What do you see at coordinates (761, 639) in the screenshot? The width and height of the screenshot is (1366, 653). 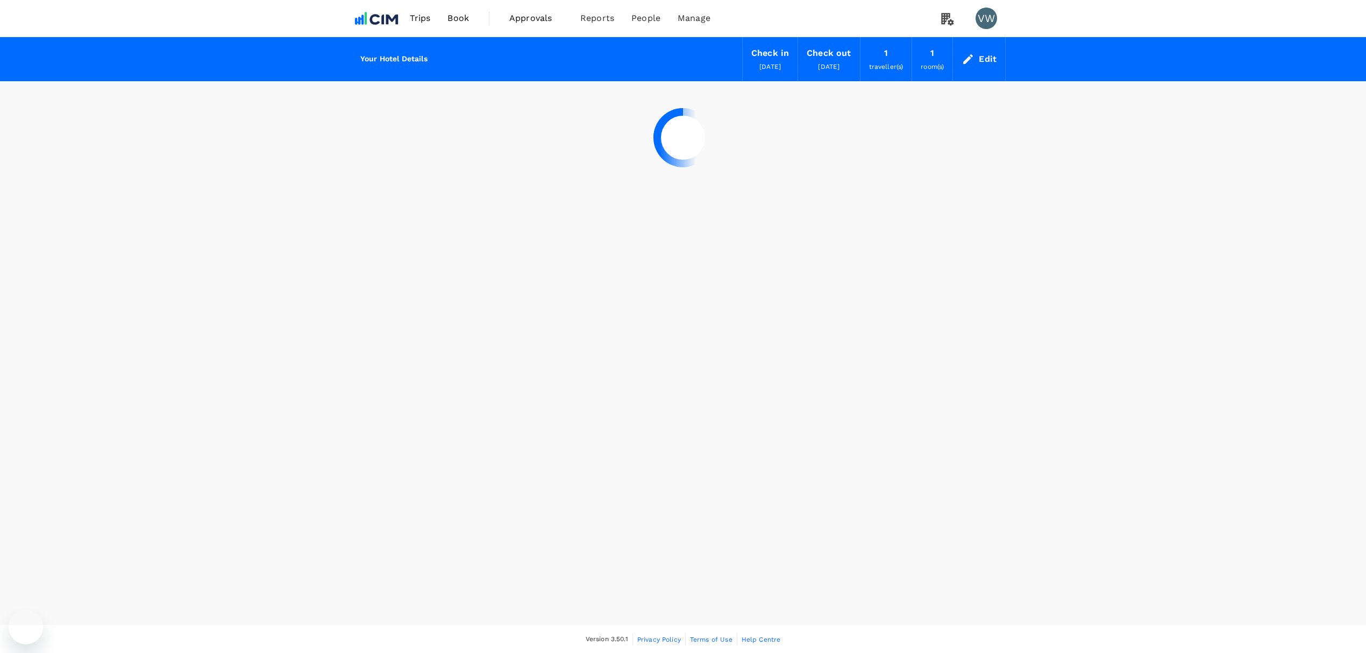 I see `span: Help Centre` at bounding box center [761, 639].